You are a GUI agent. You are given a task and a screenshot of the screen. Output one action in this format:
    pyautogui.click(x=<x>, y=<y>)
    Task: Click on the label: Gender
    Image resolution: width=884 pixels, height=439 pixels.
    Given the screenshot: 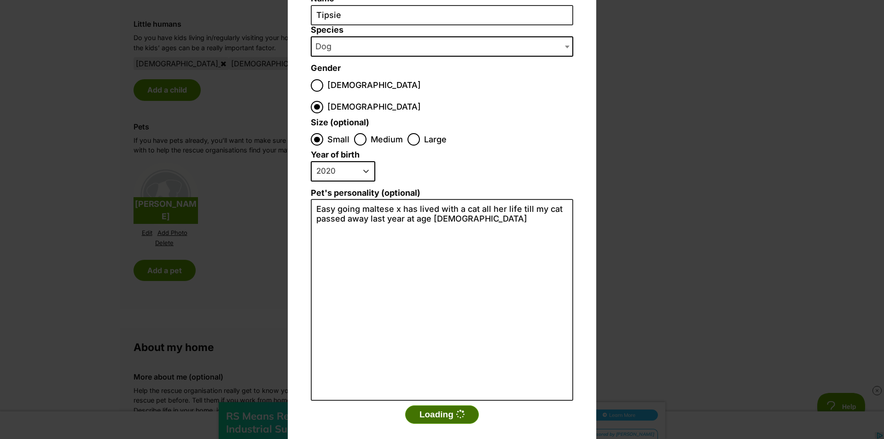 What is the action you would take?
    pyautogui.click(x=326, y=68)
    